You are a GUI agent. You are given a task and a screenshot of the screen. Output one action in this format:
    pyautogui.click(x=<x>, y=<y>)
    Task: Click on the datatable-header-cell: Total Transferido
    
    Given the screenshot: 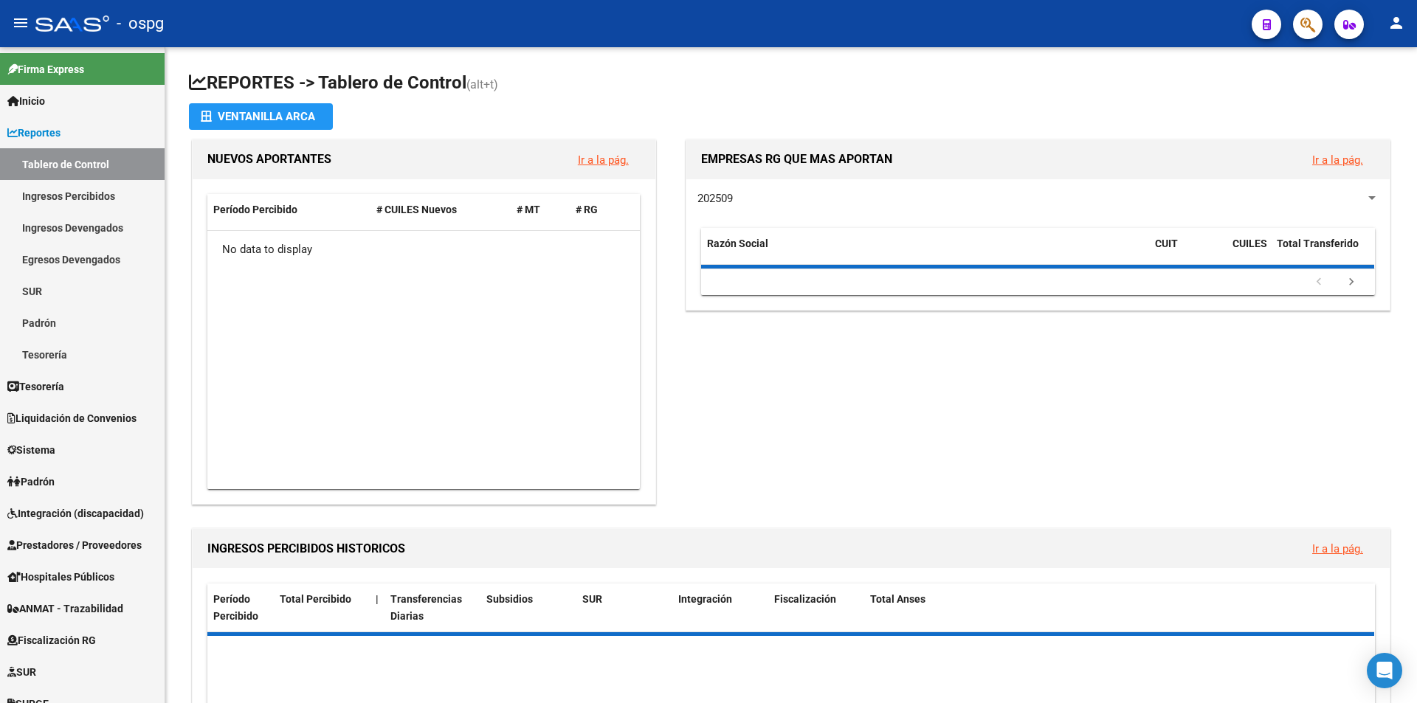 What is the action you would take?
    pyautogui.click(x=1323, y=252)
    